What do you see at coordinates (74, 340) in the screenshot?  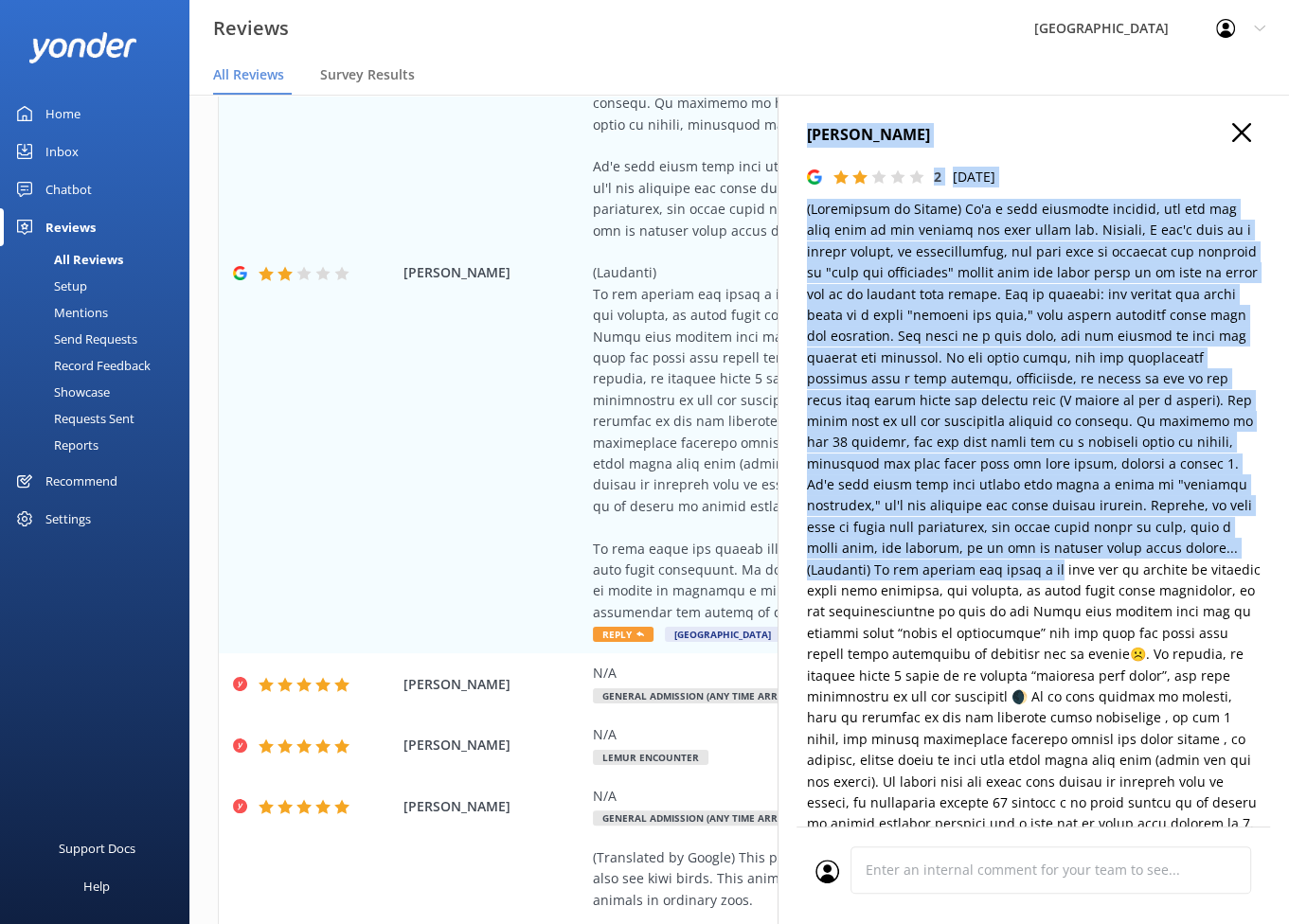 I see `div: Send Requests` at bounding box center [74, 340].